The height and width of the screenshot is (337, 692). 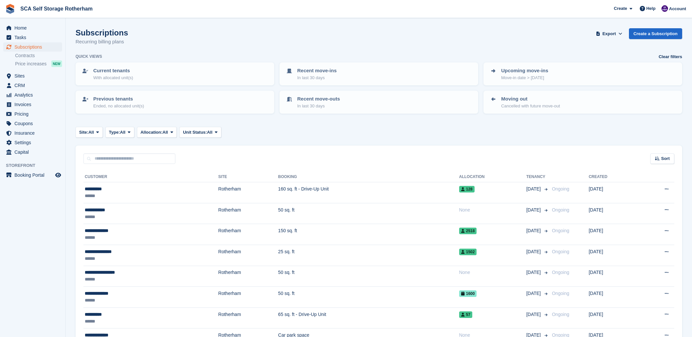 I want to click on button: Unit Status: All, so click(x=200, y=132).